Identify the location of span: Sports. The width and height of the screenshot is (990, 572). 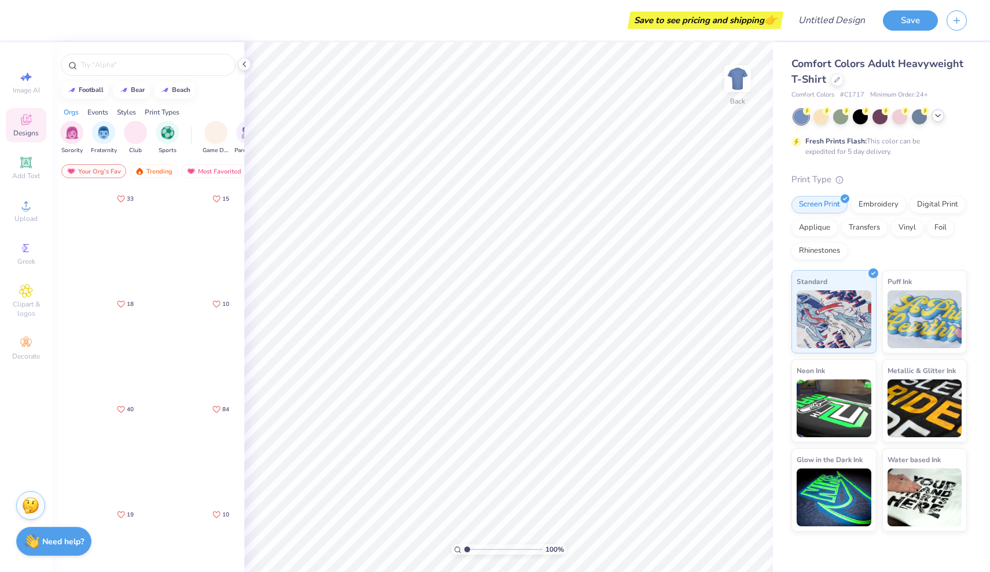
(167, 150).